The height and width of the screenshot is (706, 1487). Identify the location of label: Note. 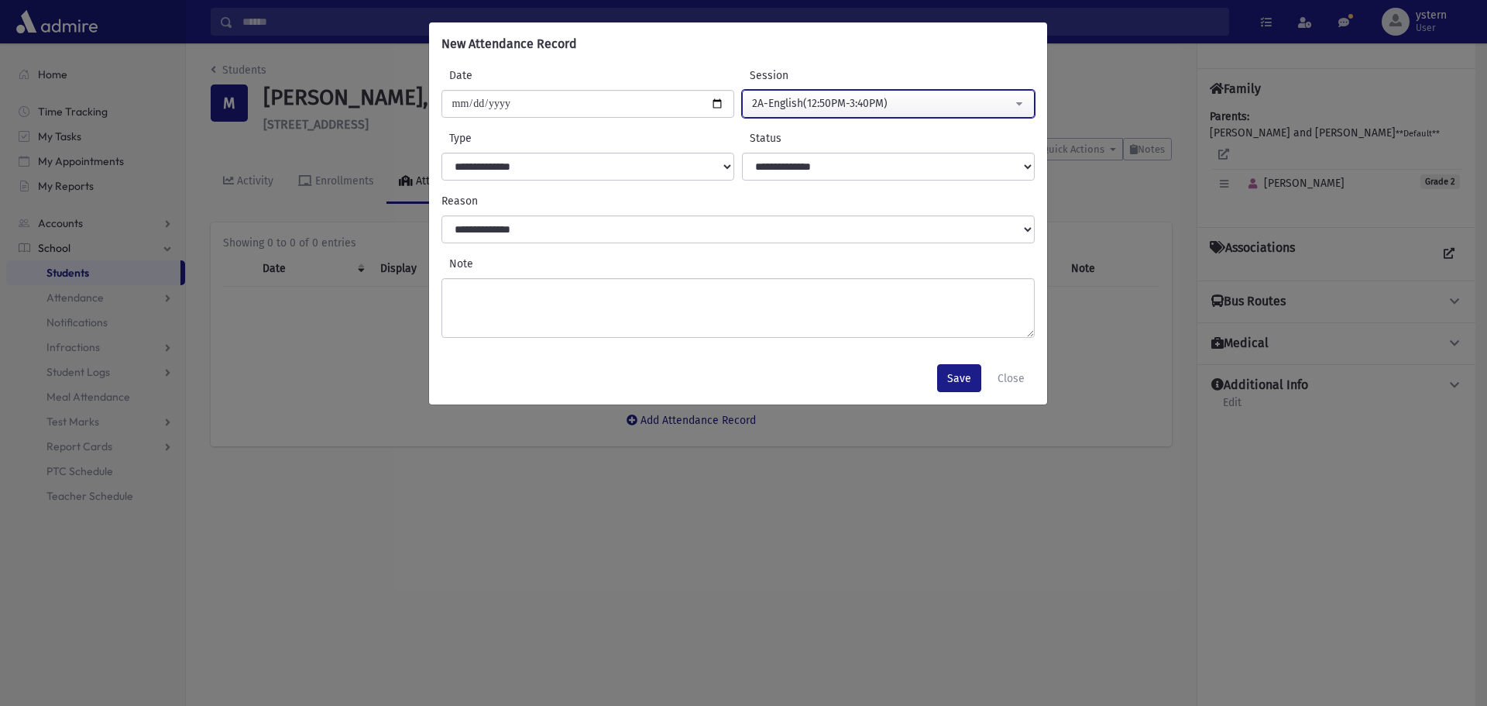
(738, 263).